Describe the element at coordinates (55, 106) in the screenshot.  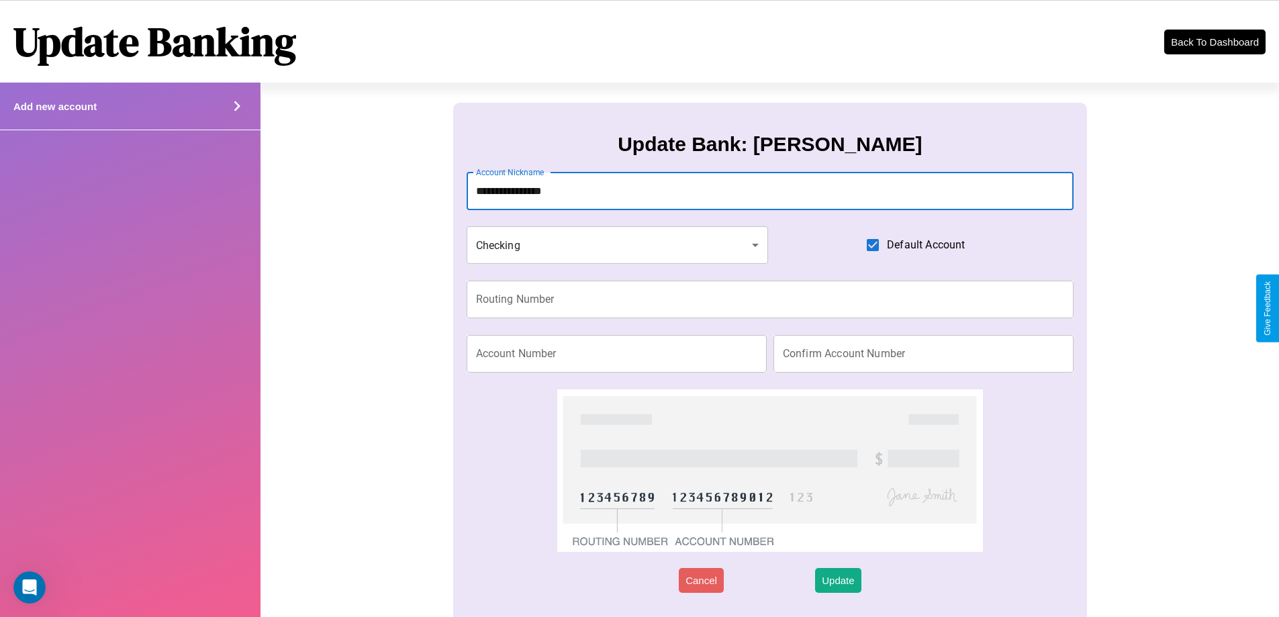
I see `h4: Add new account` at that location.